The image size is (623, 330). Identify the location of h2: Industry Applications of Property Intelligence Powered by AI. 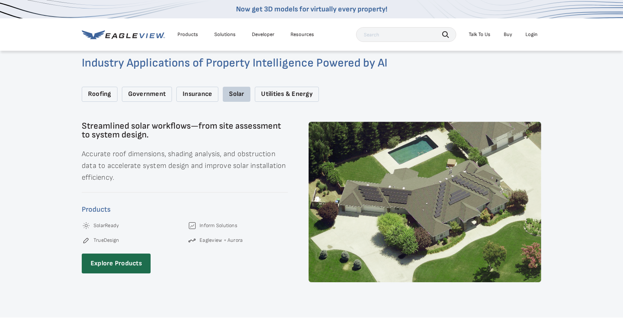
(311, 63).